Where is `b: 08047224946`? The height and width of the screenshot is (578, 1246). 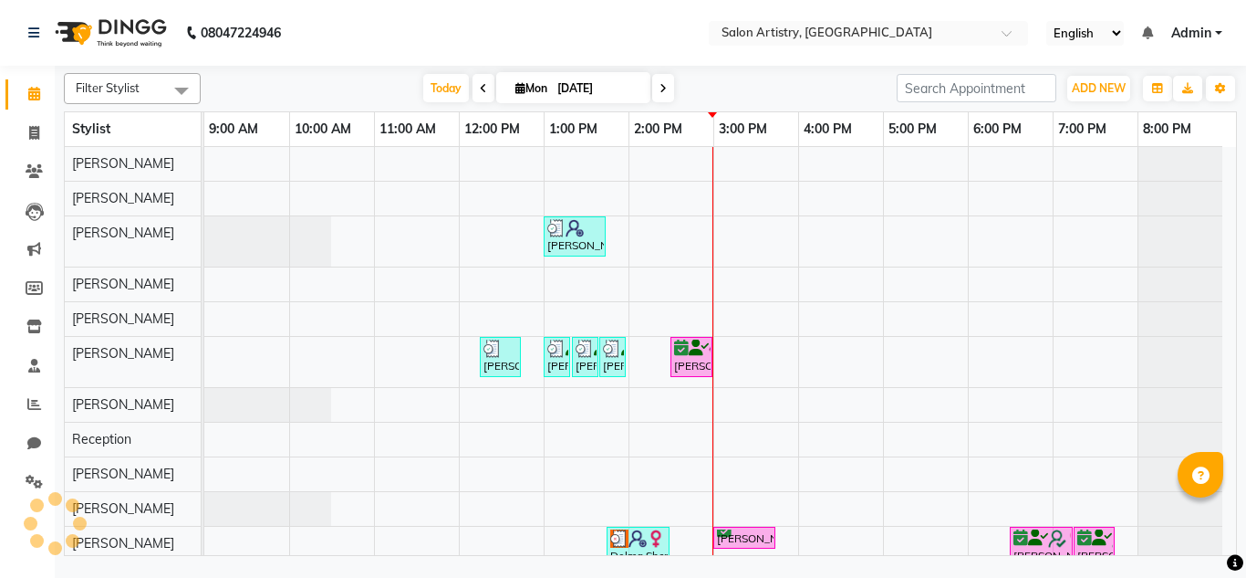
b: 08047224946 is located at coordinates (241, 33).